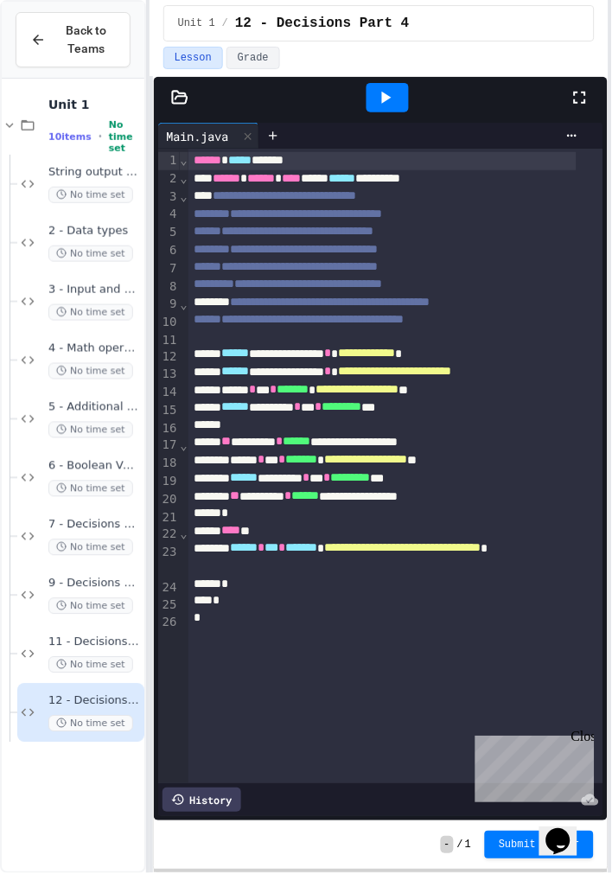 The image size is (612, 874). I want to click on div: 23, so click(169, 563).